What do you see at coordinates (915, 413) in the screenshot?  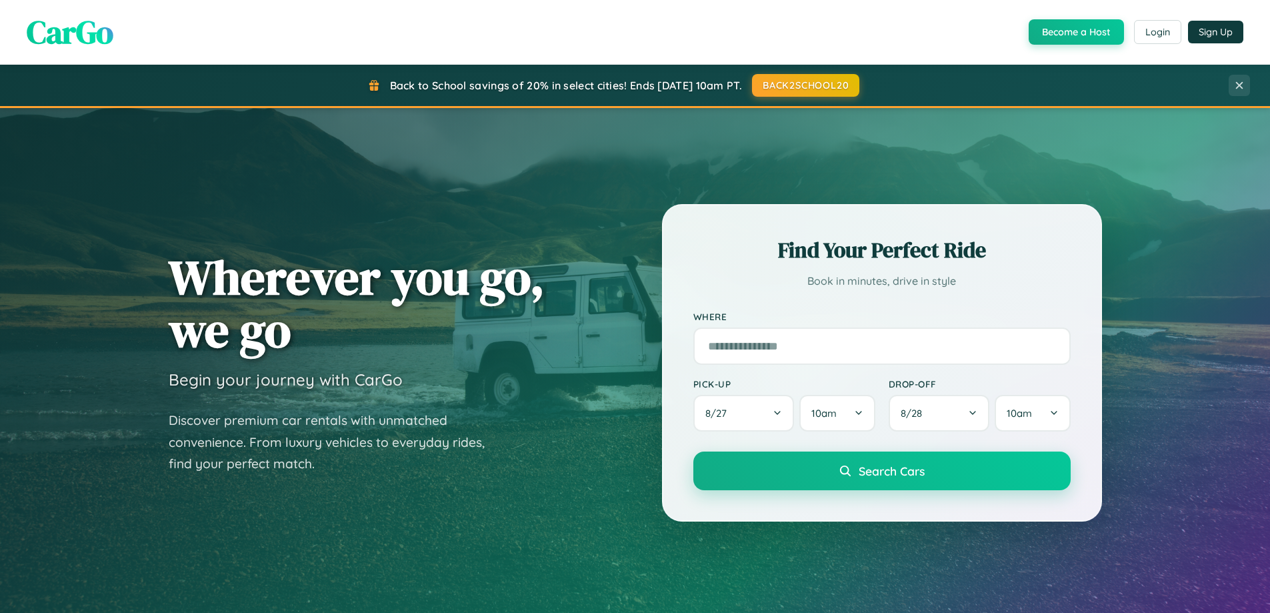 I see `span: 8 / 28` at bounding box center [915, 413].